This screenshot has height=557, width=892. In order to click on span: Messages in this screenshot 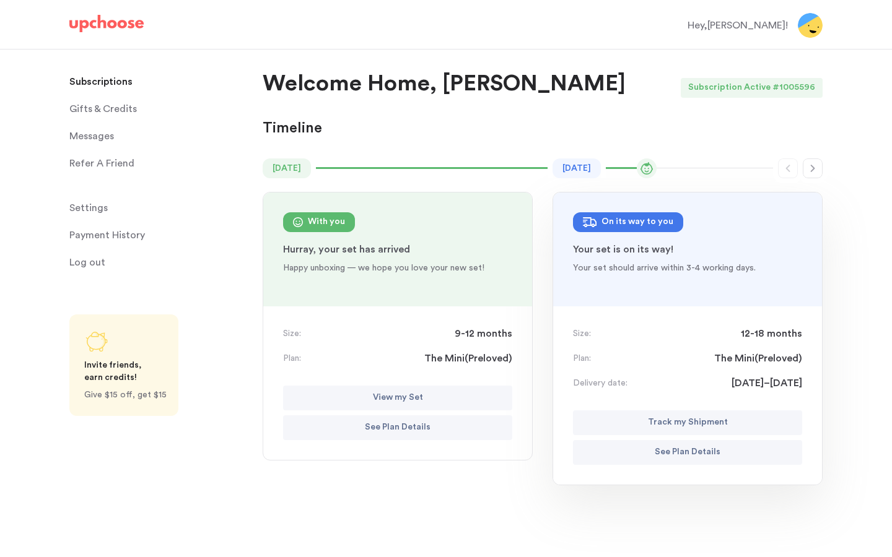, I will do `click(92, 136)`.